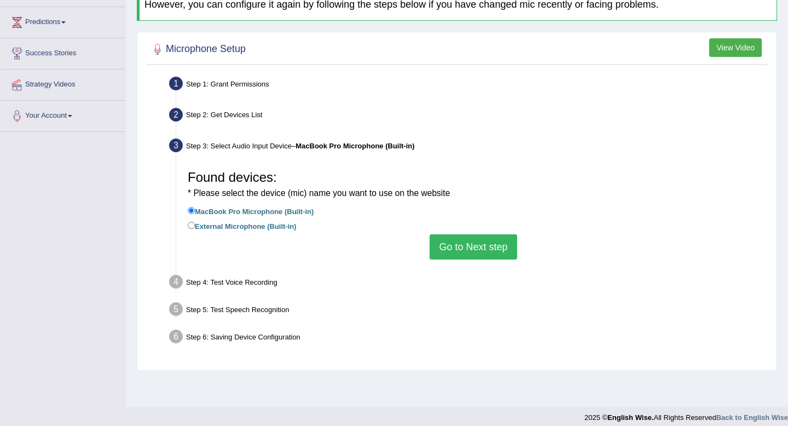  I want to click on label: External Microphone (Built-in), so click(242, 226).